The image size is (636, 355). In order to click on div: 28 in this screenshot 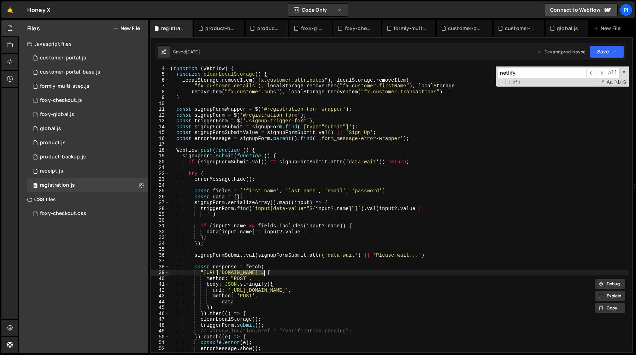, I will do `click(160, 209)`.